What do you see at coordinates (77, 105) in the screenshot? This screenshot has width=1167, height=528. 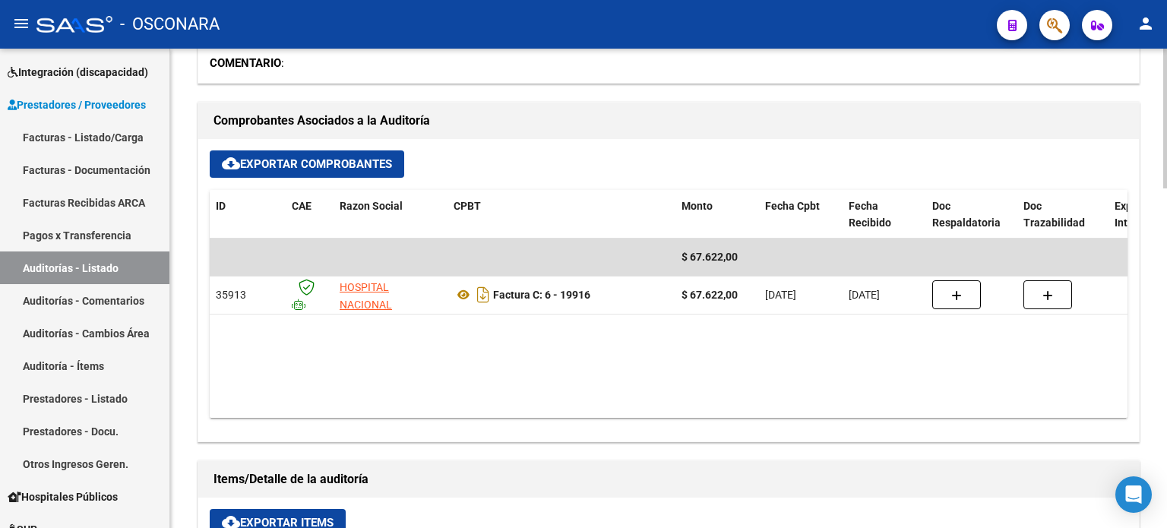 I see `span: Prestadores / Proveedores` at bounding box center [77, 105].